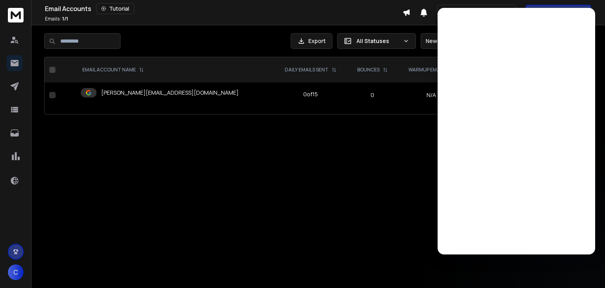  I want to click on p: Emails :, so click(56, 19).